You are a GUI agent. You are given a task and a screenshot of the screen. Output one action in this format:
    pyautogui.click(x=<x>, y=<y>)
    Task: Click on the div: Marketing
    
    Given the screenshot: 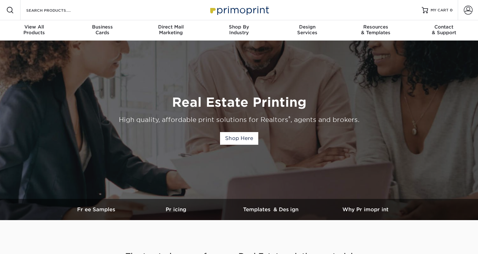 What is the action you would take?
    pyautogui.click(x=171, y=30)
    